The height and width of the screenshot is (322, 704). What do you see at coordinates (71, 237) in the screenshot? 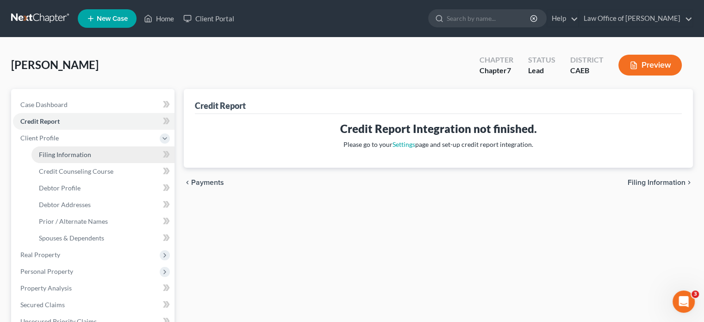
I see `span: Spouses & Dependents` at bounding box center [71, 237].